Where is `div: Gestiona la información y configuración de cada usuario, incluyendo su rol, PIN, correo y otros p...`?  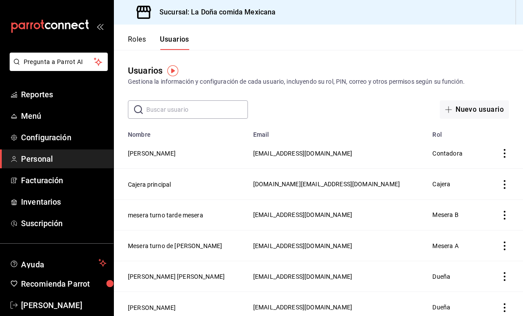
div: Gestiona la información y configuración de cada usuario, incluyendo su rol, PIN, correo y otros p... is located at coordinates (318, 81).